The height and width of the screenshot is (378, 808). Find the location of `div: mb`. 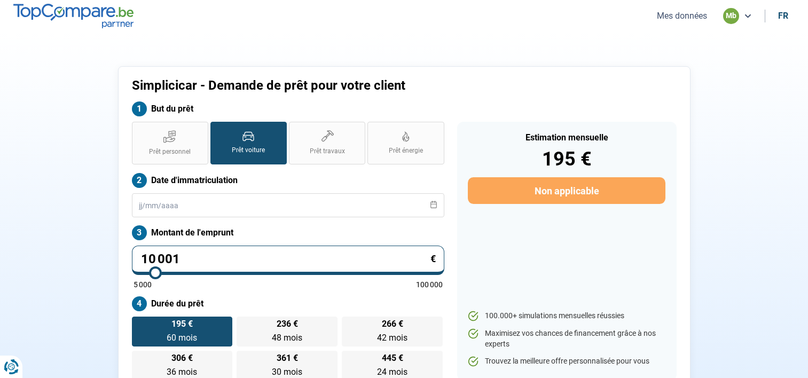

div: mb is located at coordinates (731, 16).